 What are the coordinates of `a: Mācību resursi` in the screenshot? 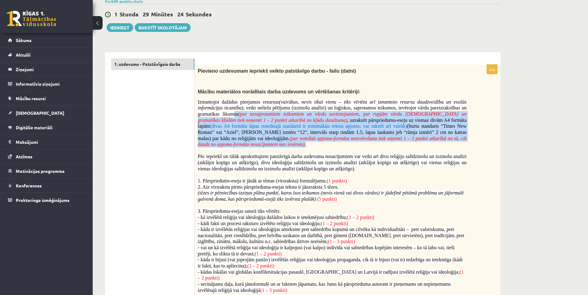 It's located at (46, 98).